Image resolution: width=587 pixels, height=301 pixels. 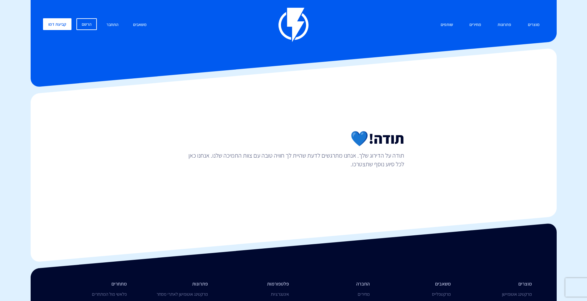 I want to click on a: פלאשי מול המתחרים, so click(x=109, y=294).